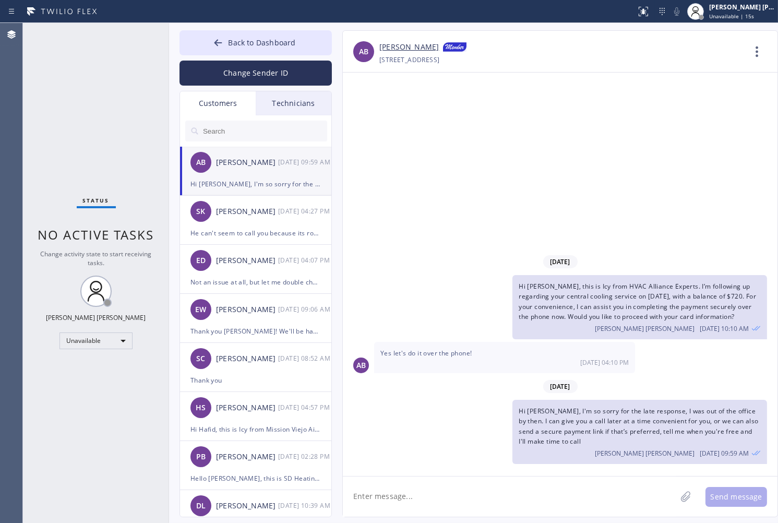  What do you see at coordinates (261, 42) in the screenshot?
I see `span: Back to Dashboard` at bounding box center [261, 42].